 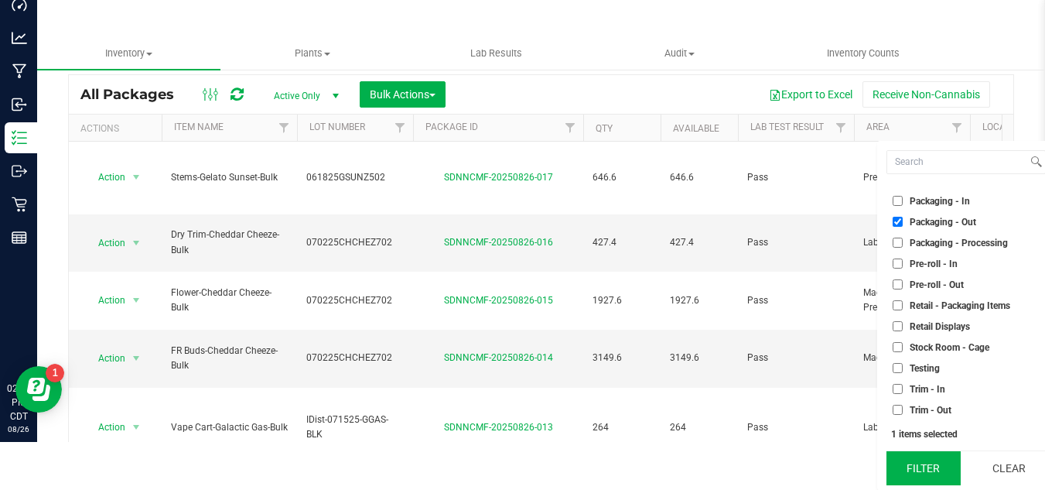 What do you see at coordinates (897, 284) in the screenshot?
I see `input: Pre-roll - Out` at bounding box center [897, 284].